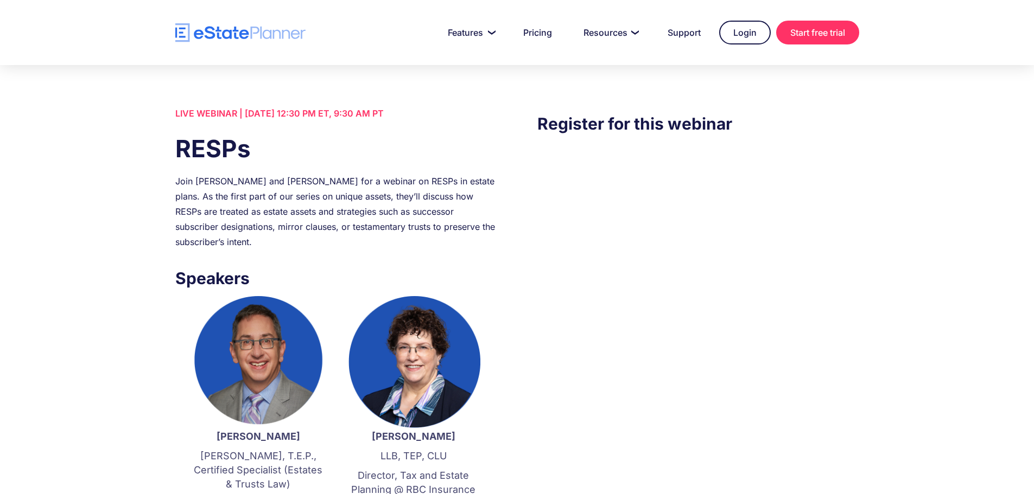 Image resolution: width=1034 pixels, height=494 pixels. Describe the element at coordinates (336, 149) in the screenshot. I see `h1: RESPs` at that location.